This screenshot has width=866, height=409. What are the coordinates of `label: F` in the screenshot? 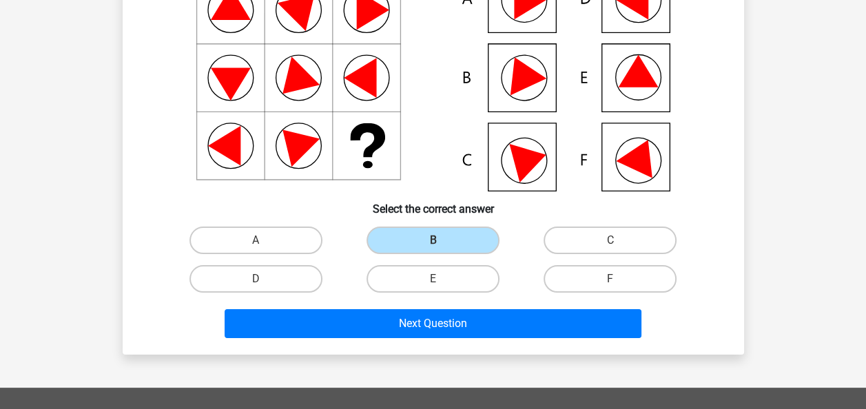 It's located at (610, 279).